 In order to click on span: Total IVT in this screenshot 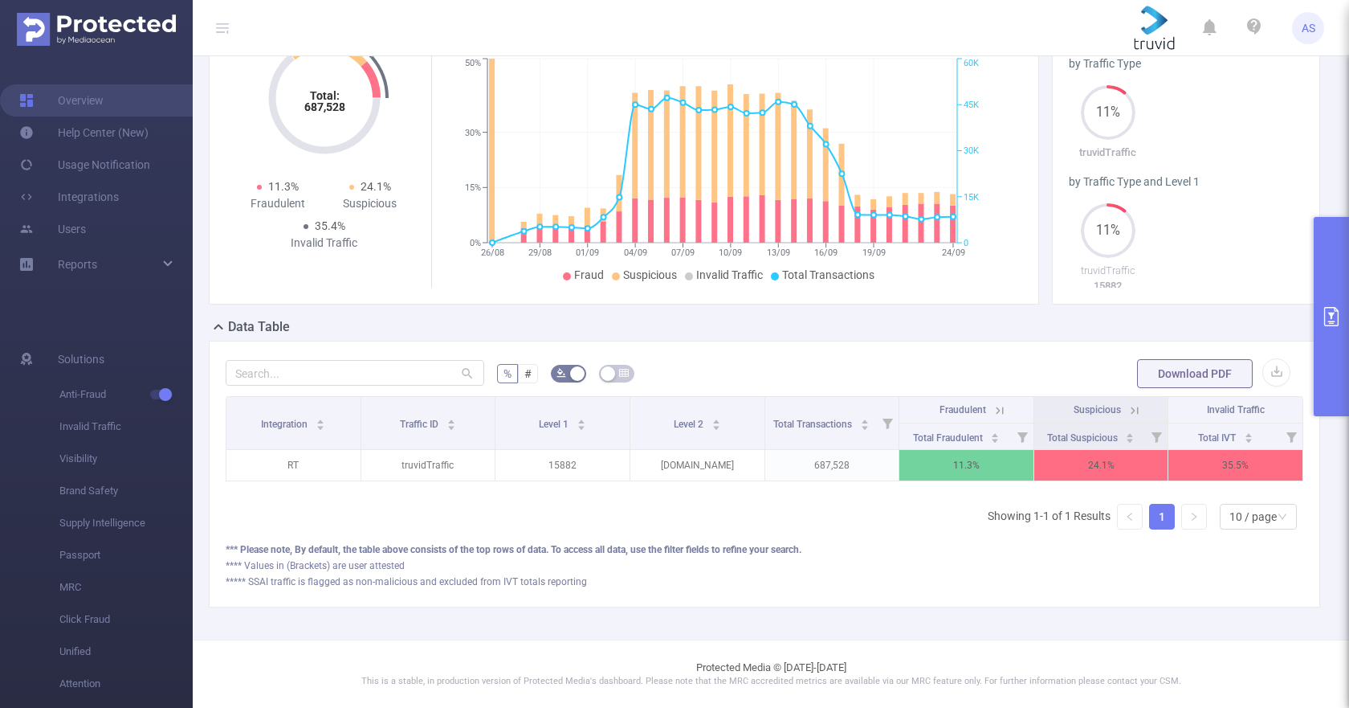, I will do `click(1219, 438)`.